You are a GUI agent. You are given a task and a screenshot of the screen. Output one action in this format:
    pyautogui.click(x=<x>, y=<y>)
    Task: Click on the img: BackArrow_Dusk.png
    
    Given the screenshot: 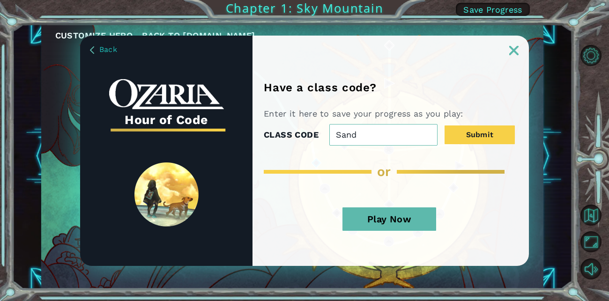 What is the action you would take?
    pyautogui.click(x=92, y=50)
    